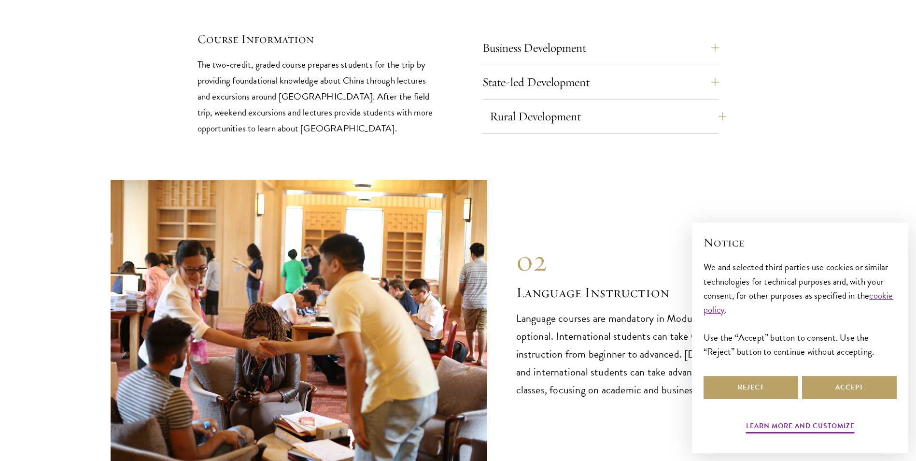 This screenshot has height=461, width=916. I want to click on p: The two-credit, graded course prepares students for the trip by providing foundational knowledge ..., so click(316, 96).